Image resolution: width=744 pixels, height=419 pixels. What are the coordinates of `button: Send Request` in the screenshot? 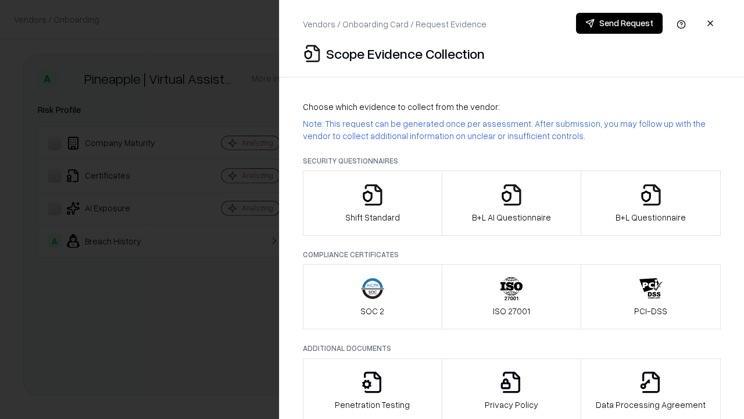 It's located at (619, 23).